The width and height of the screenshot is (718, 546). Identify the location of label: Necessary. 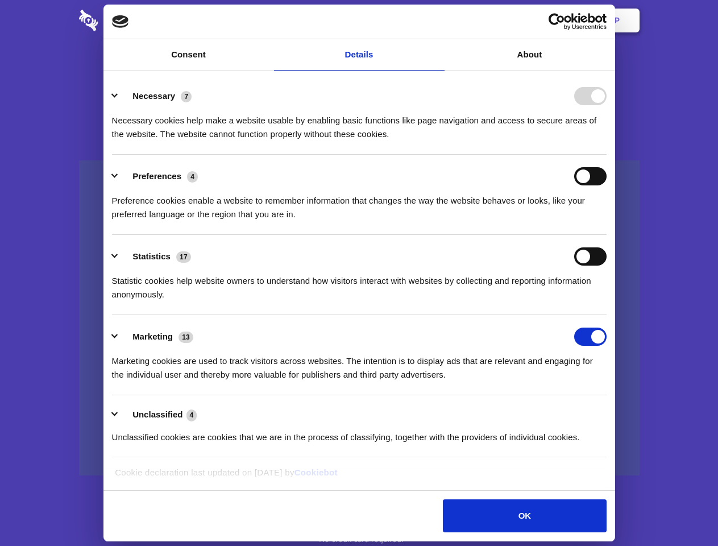
(154, 96).